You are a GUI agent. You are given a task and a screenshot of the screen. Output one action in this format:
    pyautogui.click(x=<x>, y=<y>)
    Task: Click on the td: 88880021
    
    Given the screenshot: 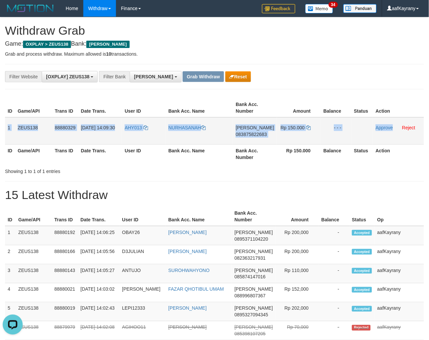 What is the action you would take?
    pyautogui.click(x=65, y=293)
    